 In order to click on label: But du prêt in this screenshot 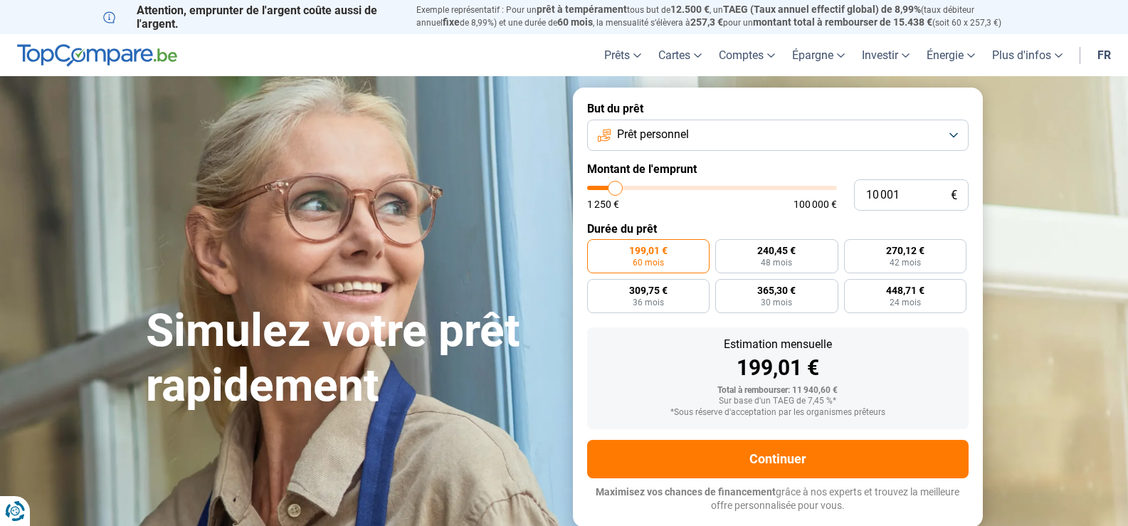, I will do `click(778, 108)`.